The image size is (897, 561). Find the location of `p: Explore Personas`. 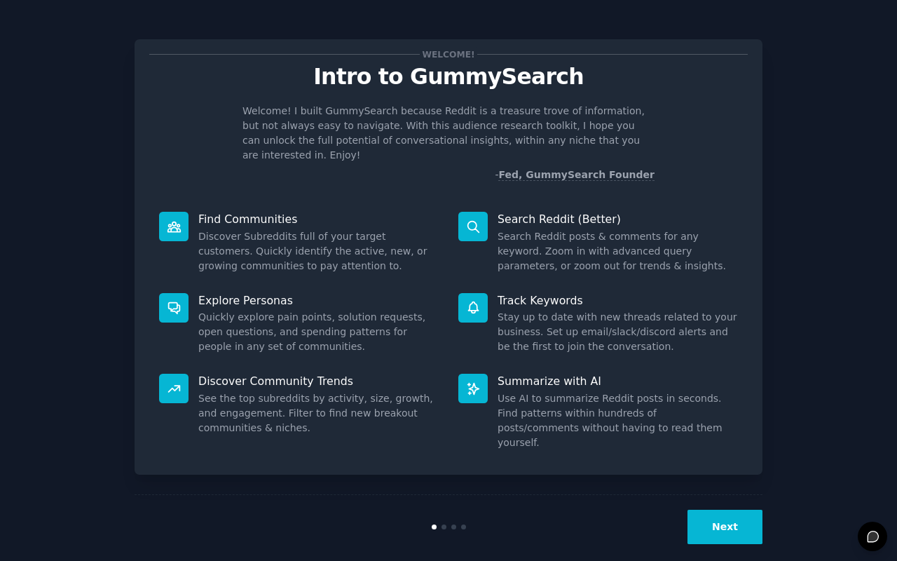

p: Explore Personas is located at coordinates (318, 300).